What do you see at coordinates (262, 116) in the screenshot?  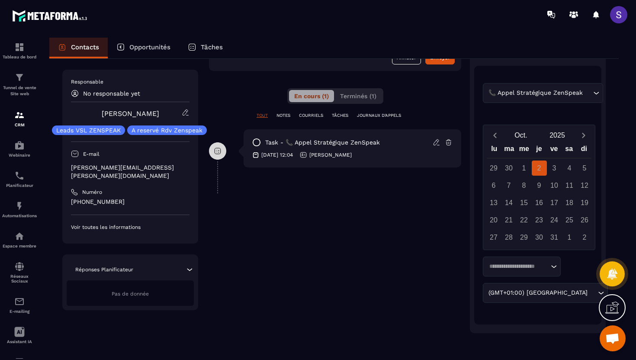 I see `p: TOUT` at bounding box center [262, 116].